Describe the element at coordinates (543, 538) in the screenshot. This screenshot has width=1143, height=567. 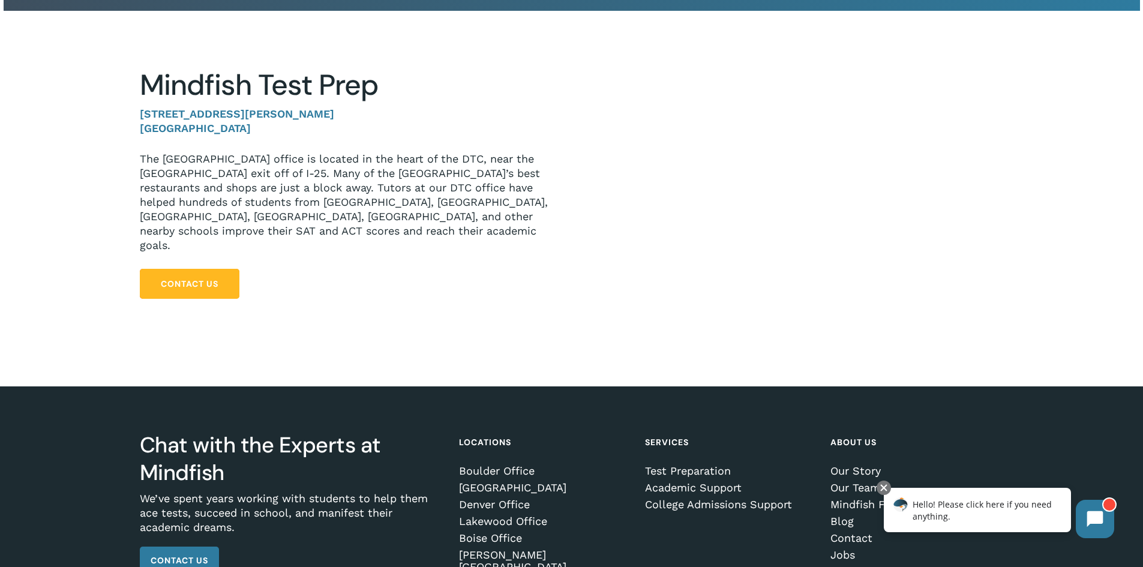
I see `a: Boise Office` at that location.